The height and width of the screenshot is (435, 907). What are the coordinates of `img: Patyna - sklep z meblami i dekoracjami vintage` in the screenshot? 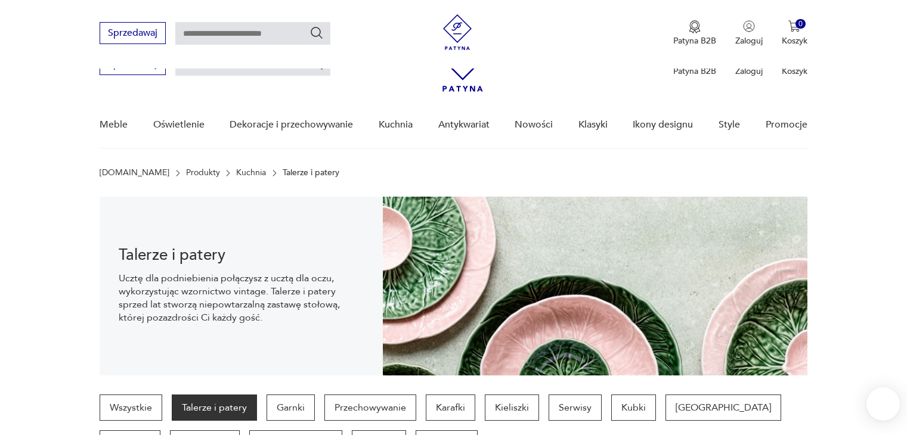 It's located at (458, 32).